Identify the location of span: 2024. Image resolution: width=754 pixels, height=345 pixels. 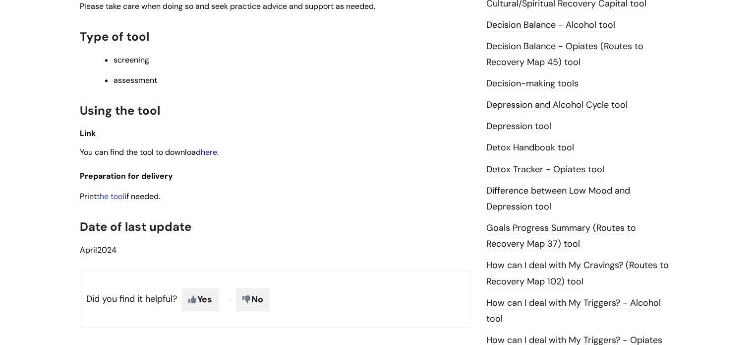
(98, 249).